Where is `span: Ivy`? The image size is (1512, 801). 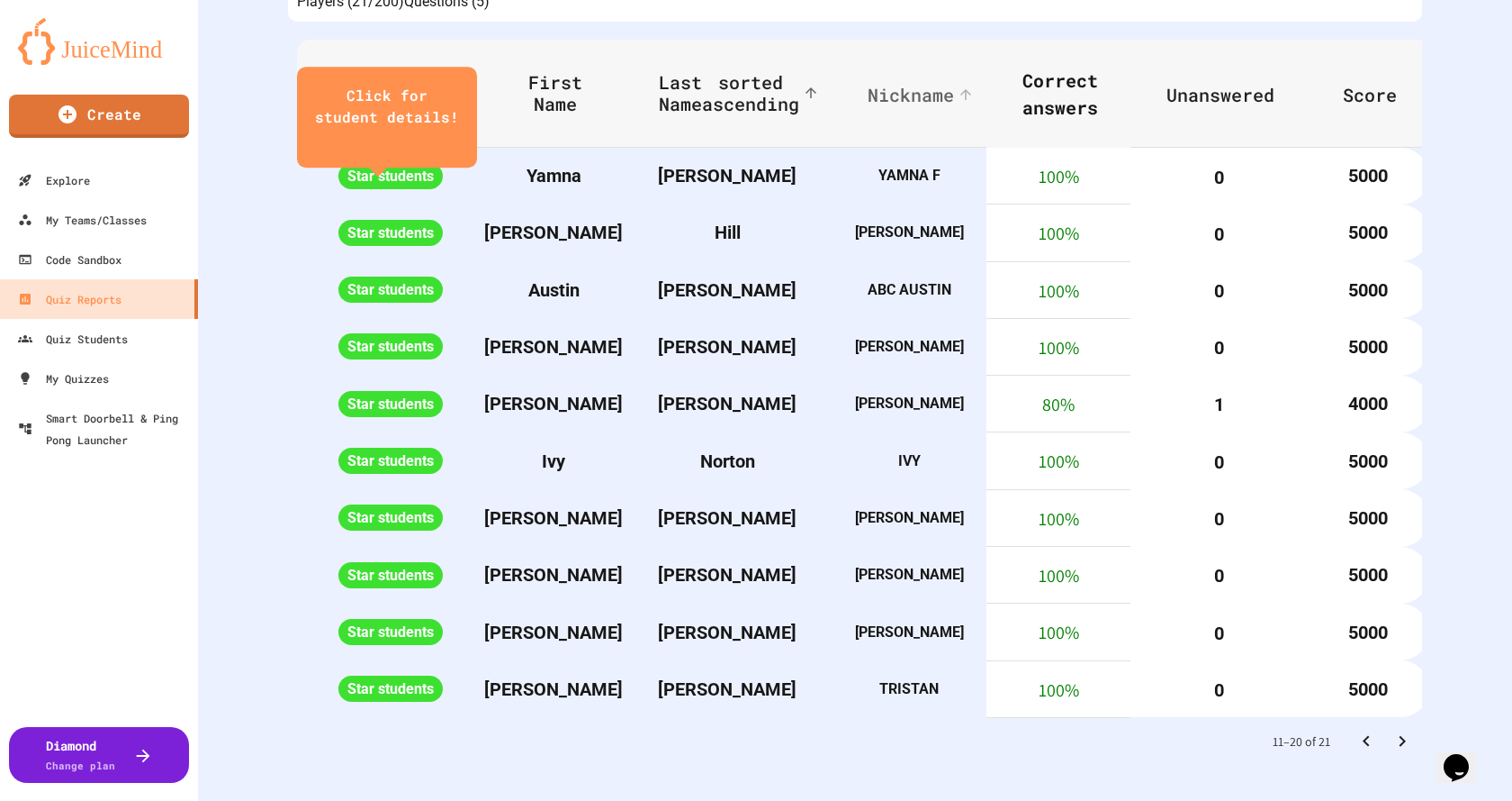
span: Ivy is located at coordinates (554, 462).